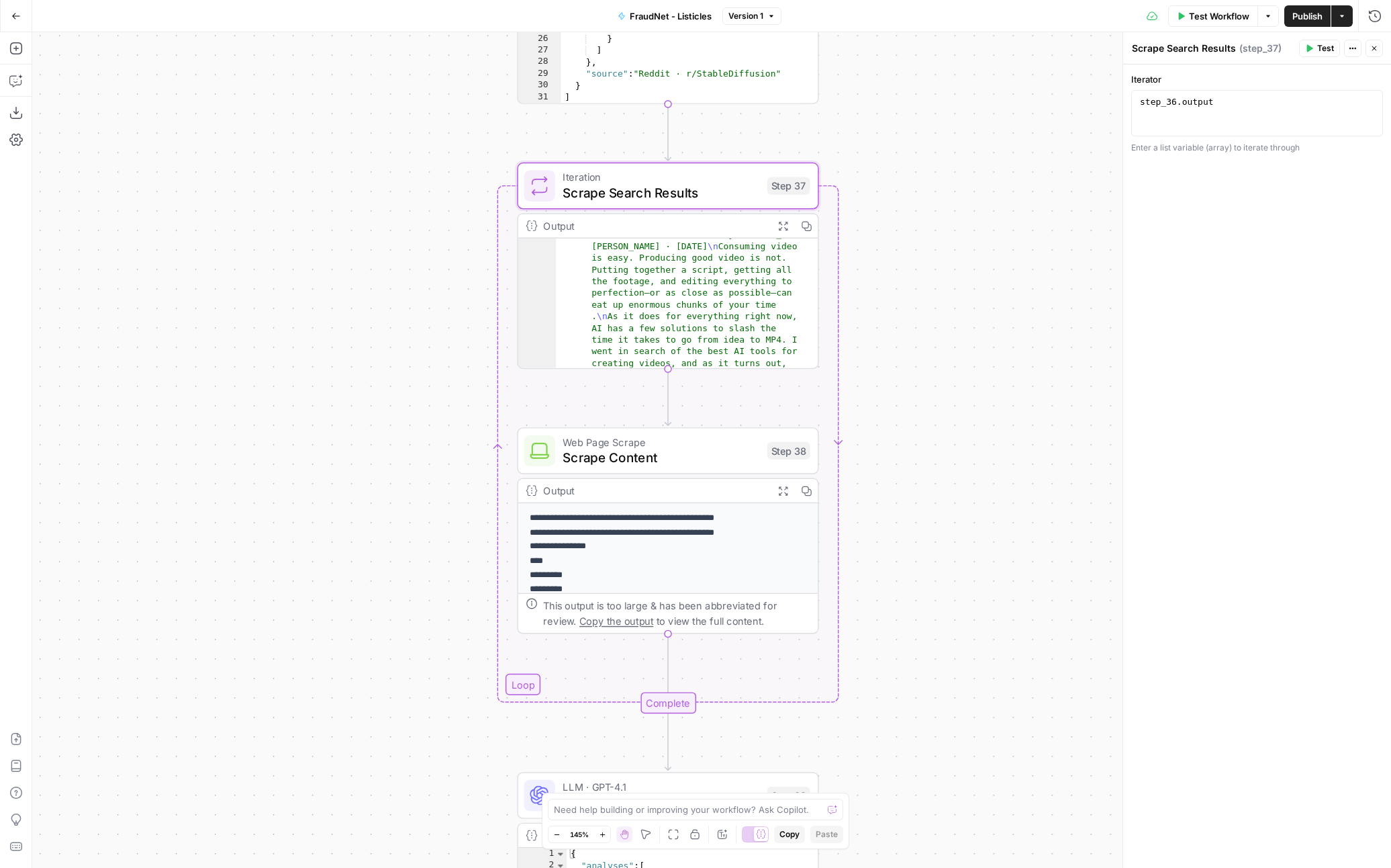 Image resolution: width=1391 pixels, height=868 pixels. What do you see at coordinates (1183, 48) in the screenshot?
I see `textarea: Scrape Search Results` at bounding box center [1183, 48].